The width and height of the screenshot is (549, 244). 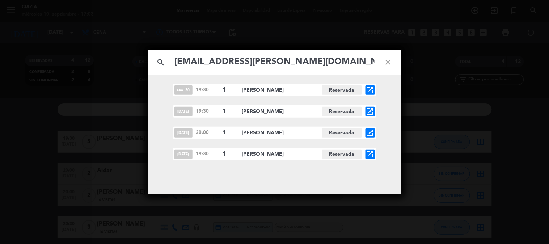 I want to click on i: close, so click(x=388, y=62).